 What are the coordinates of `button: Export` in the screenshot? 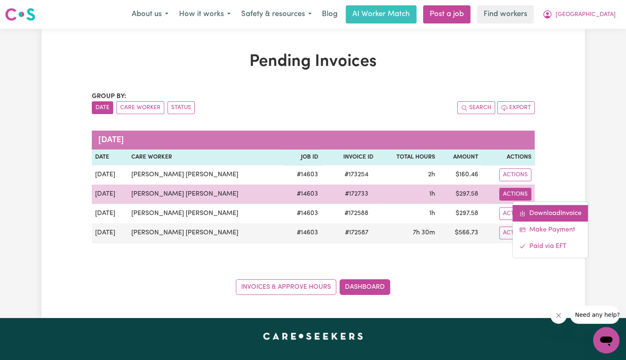 It's located at (516, 107).